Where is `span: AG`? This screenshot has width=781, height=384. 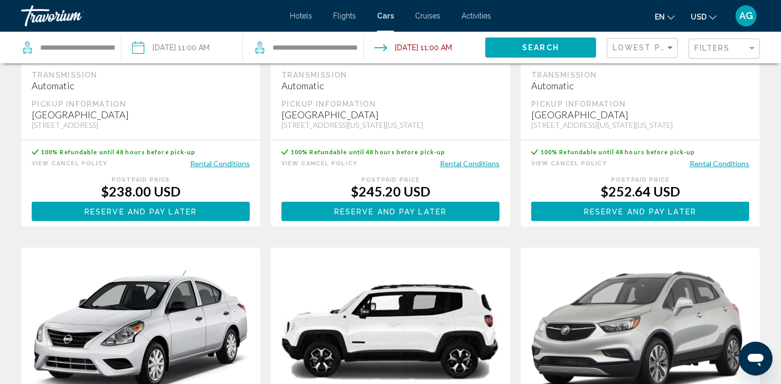 span: AG is located at coordinates (746, 16).